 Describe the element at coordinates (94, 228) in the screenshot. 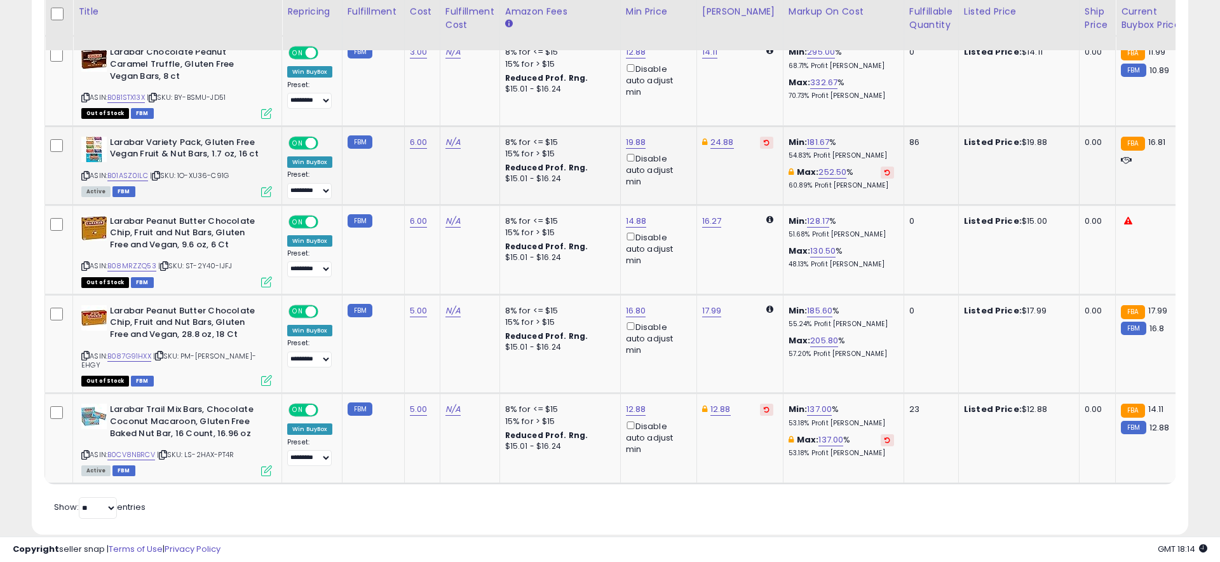

I see `img: 41oPT4LcZJL._SL40_.jpg` at that location.